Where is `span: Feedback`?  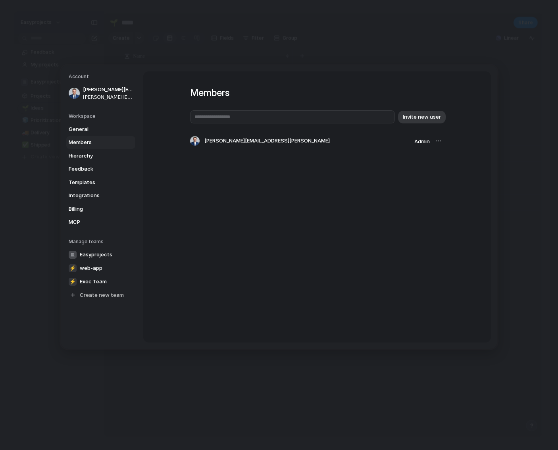 span: Feedback is located at coordinates (94, 169).